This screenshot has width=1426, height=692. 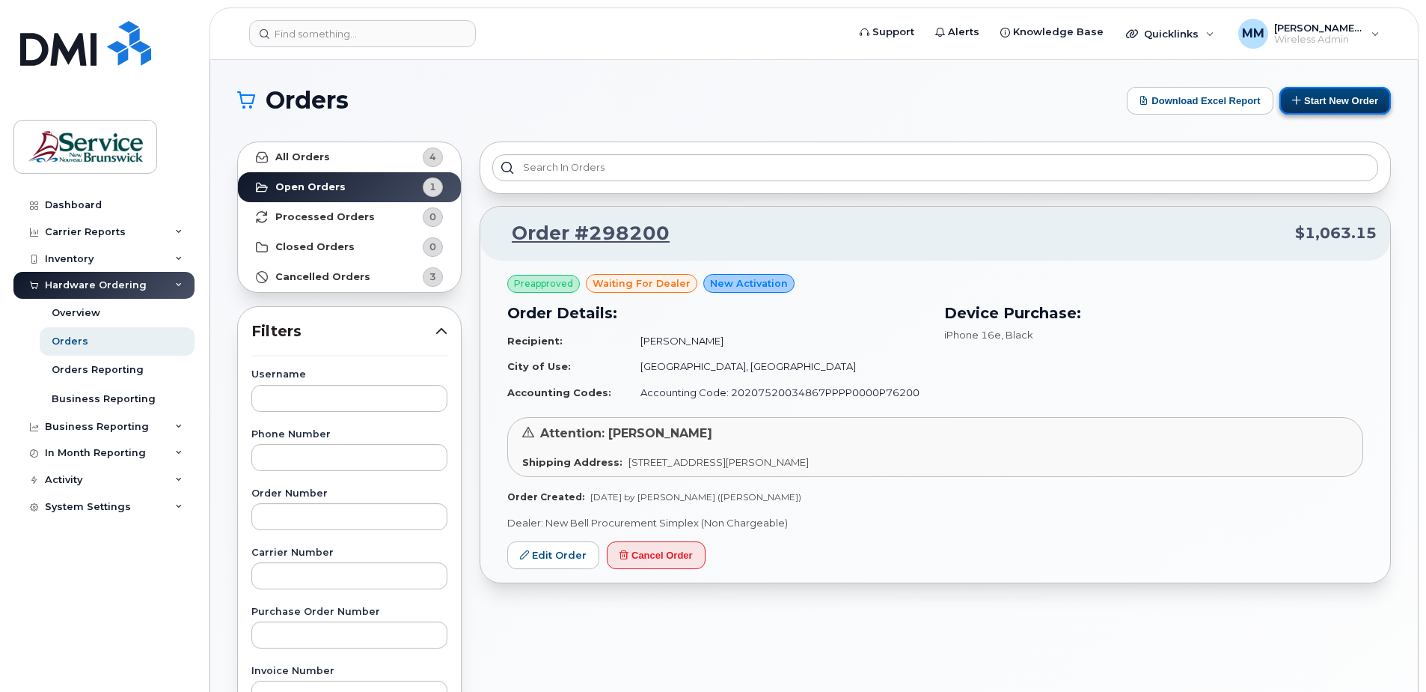 What do you see at coordinates (973, 335) in the screenshot?
I see `span: iPhone 16e` at bounding box center [973, 335].